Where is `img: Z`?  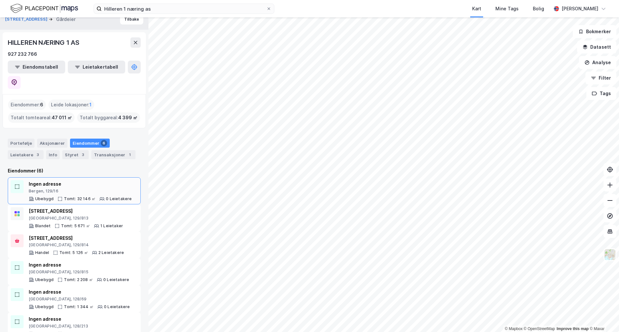
img: Z is located at coordinates (609, 255).